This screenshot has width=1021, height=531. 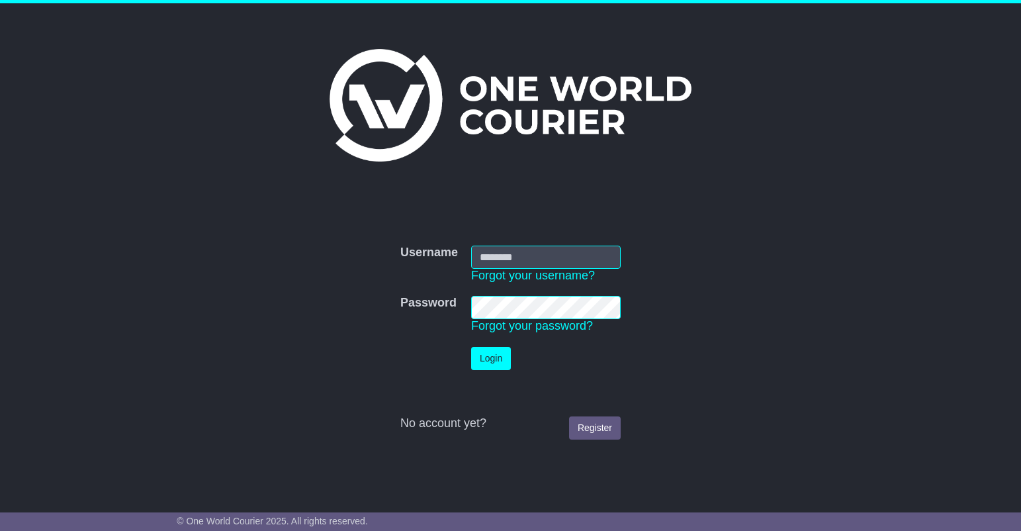 I want to click on label: Password, so click(x=428, y=303).